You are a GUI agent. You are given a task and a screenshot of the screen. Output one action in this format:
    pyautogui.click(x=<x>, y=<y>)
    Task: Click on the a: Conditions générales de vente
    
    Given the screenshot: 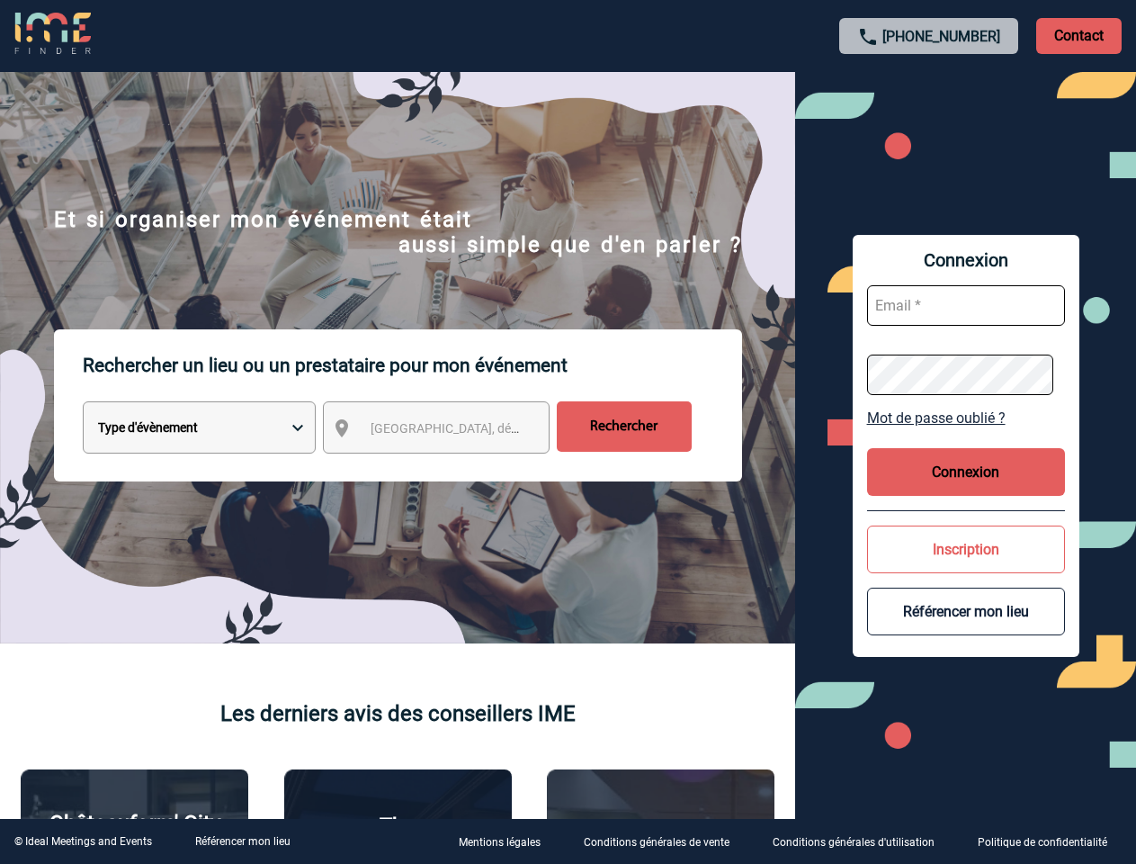 What is the action you would take?
    pyautogui.click(x=664, y=841)
    